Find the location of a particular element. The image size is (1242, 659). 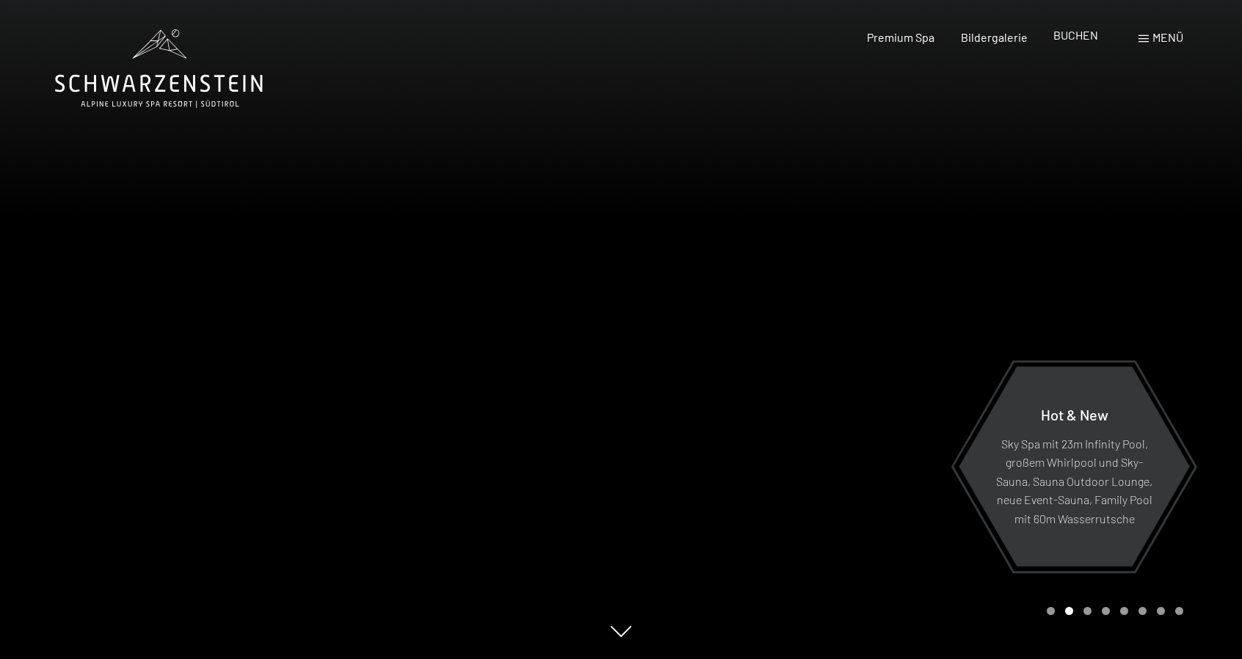

span: Bildergalerie is located at coordinates (994, 37).